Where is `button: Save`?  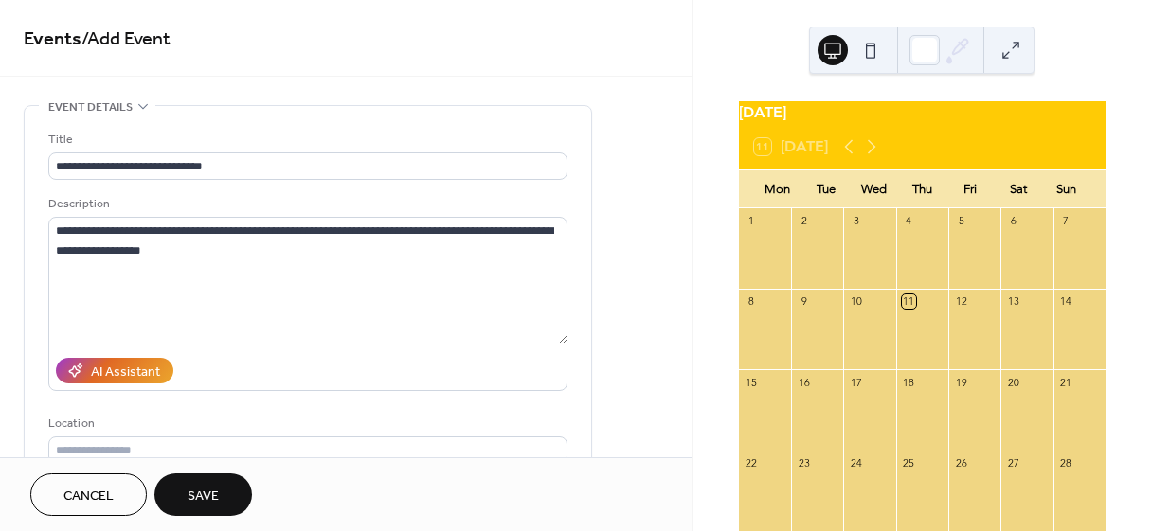
button: Save is located at coordinates (203, 494).